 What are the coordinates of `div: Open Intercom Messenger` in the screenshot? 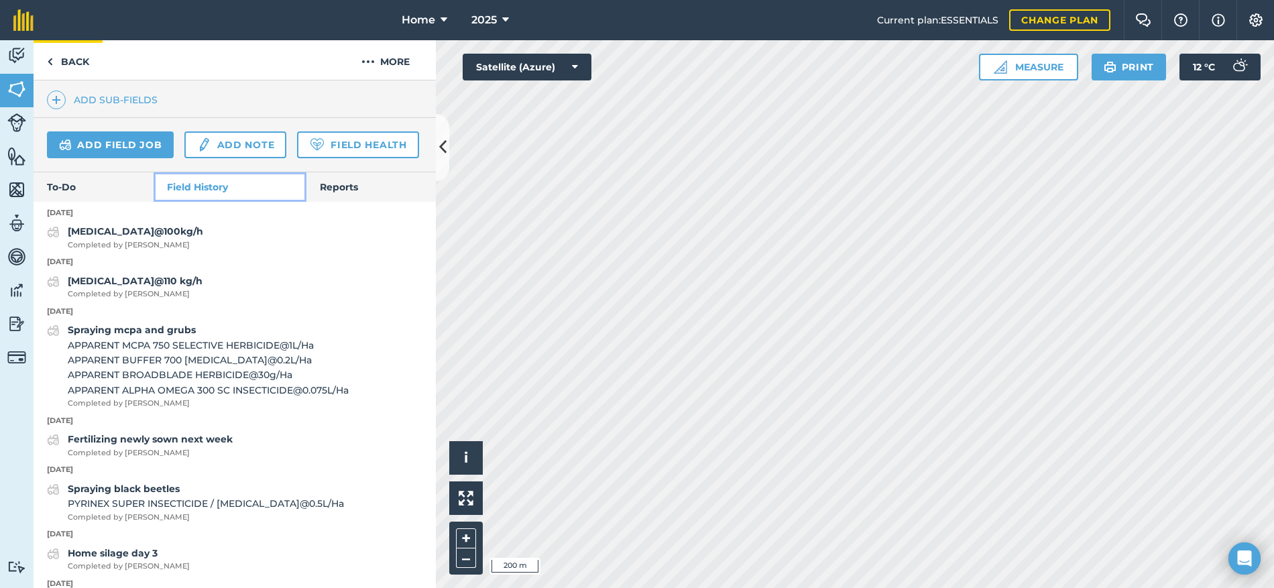 It's located at (1244, 559).